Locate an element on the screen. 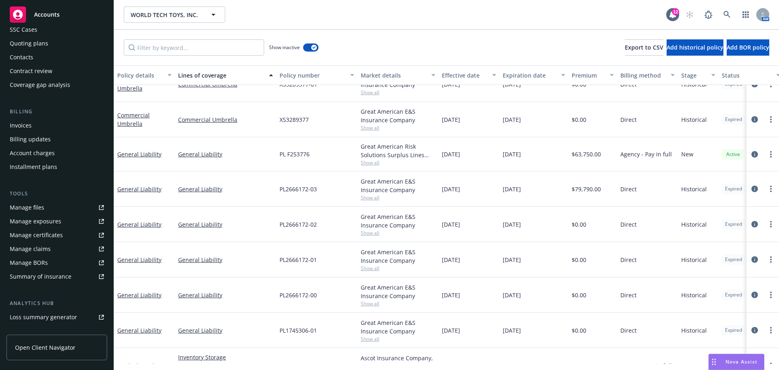 The width and height of the screenshot is (779, 370). span: PL2666172-03 is located at coordinates (298, 189).